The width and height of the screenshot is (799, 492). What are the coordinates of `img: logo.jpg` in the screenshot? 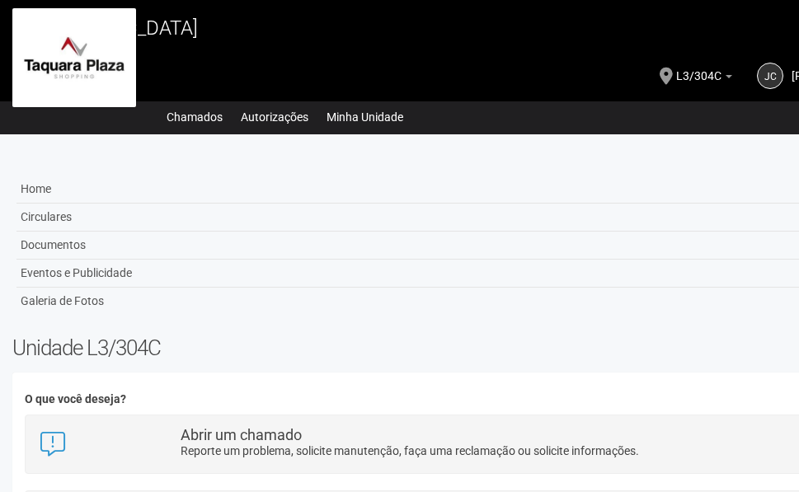 It's located at (74, 58).